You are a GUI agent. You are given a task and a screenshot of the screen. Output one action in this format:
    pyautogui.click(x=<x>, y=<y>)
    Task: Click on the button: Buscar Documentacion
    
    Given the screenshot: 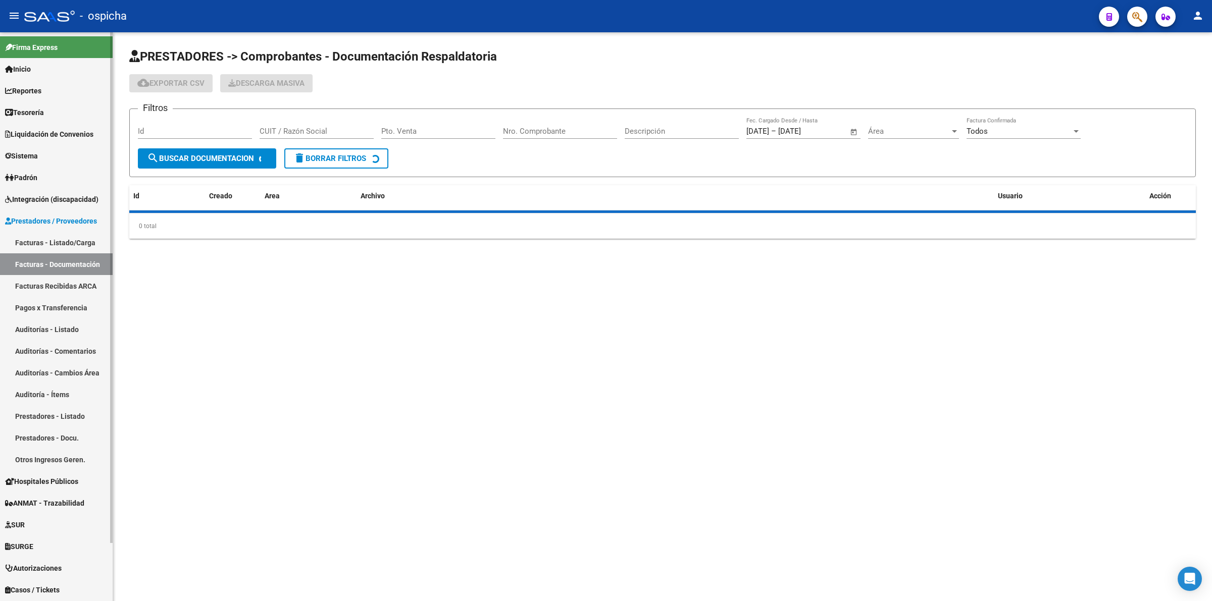 What is the action you would take?
    pyautogui.click(x=207, y=159)
    